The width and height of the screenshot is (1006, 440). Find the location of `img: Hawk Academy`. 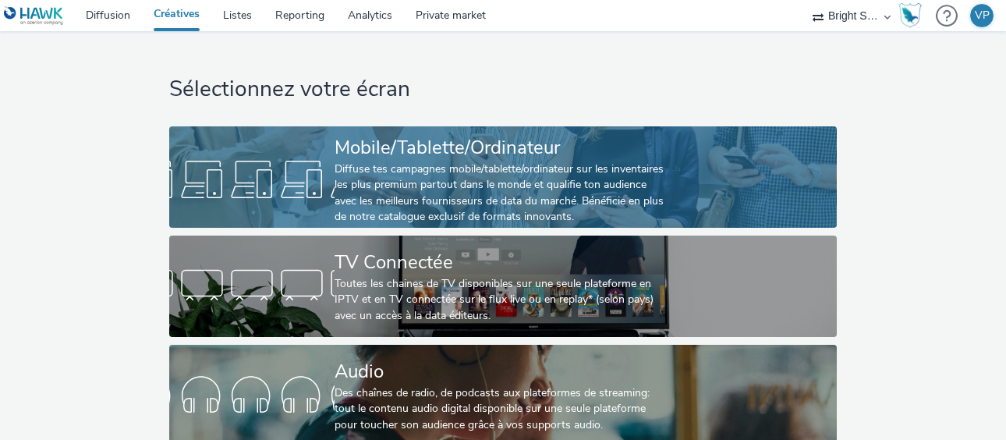

img: Hawk Academy is located at coordinates (910, 16).